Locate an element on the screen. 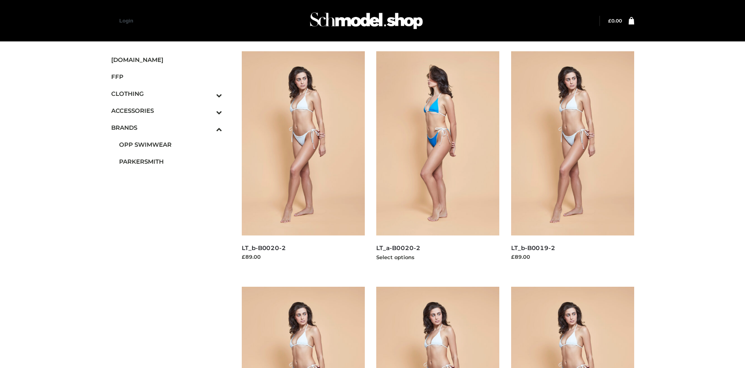 This screenshot has width=745, height=368. a: BRANDSToggle Submenu is located at coordinates (167, 127).